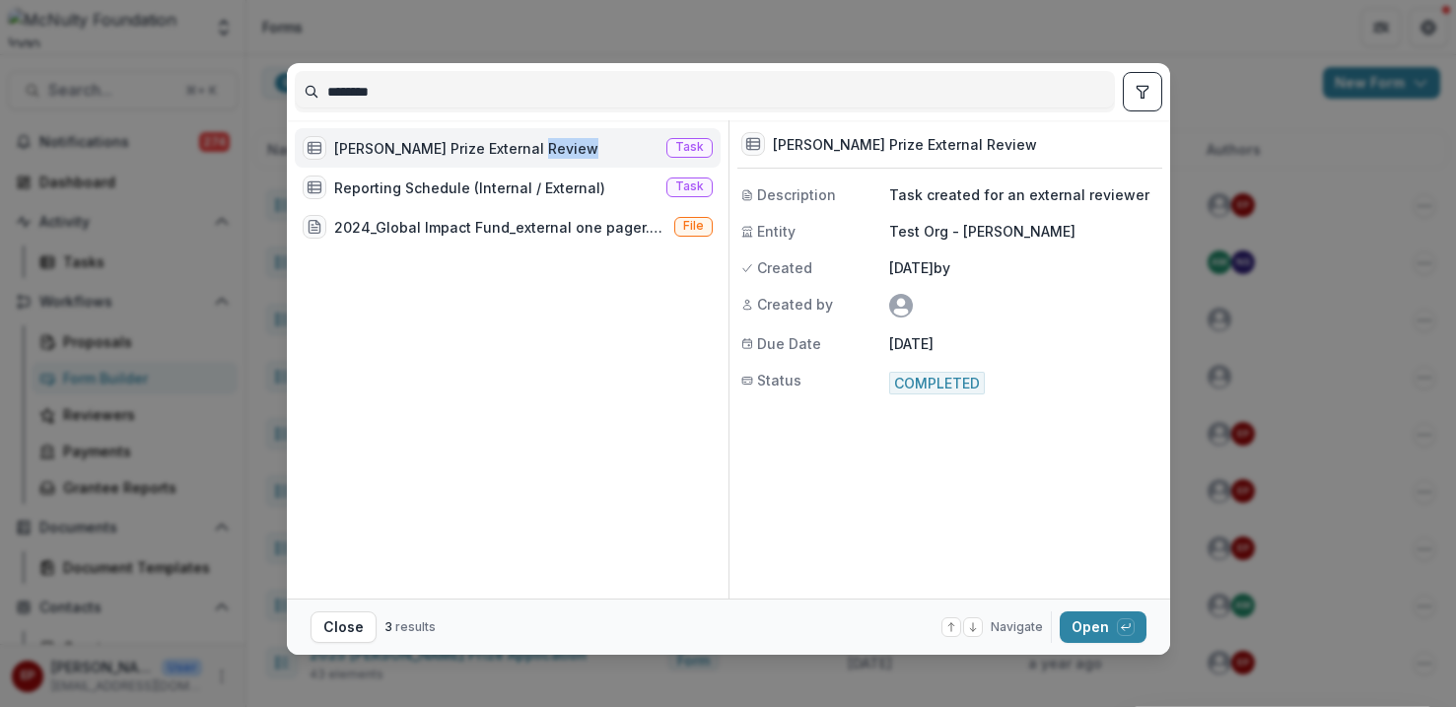 The height and width of the screenshot is (707, 1456). What do you see at coordinates (785, 267) in the screenshot?
I see `span: Created` at bounding box center [785, 267].